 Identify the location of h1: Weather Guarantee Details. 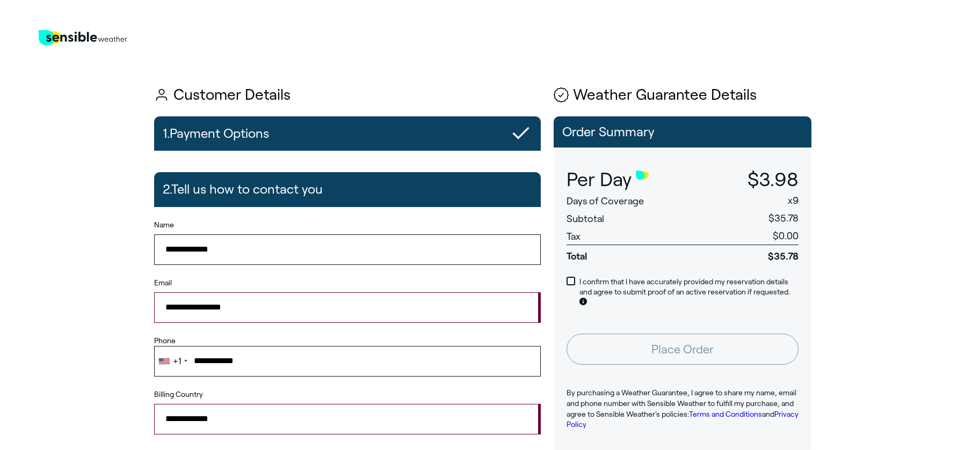
(682, 95).